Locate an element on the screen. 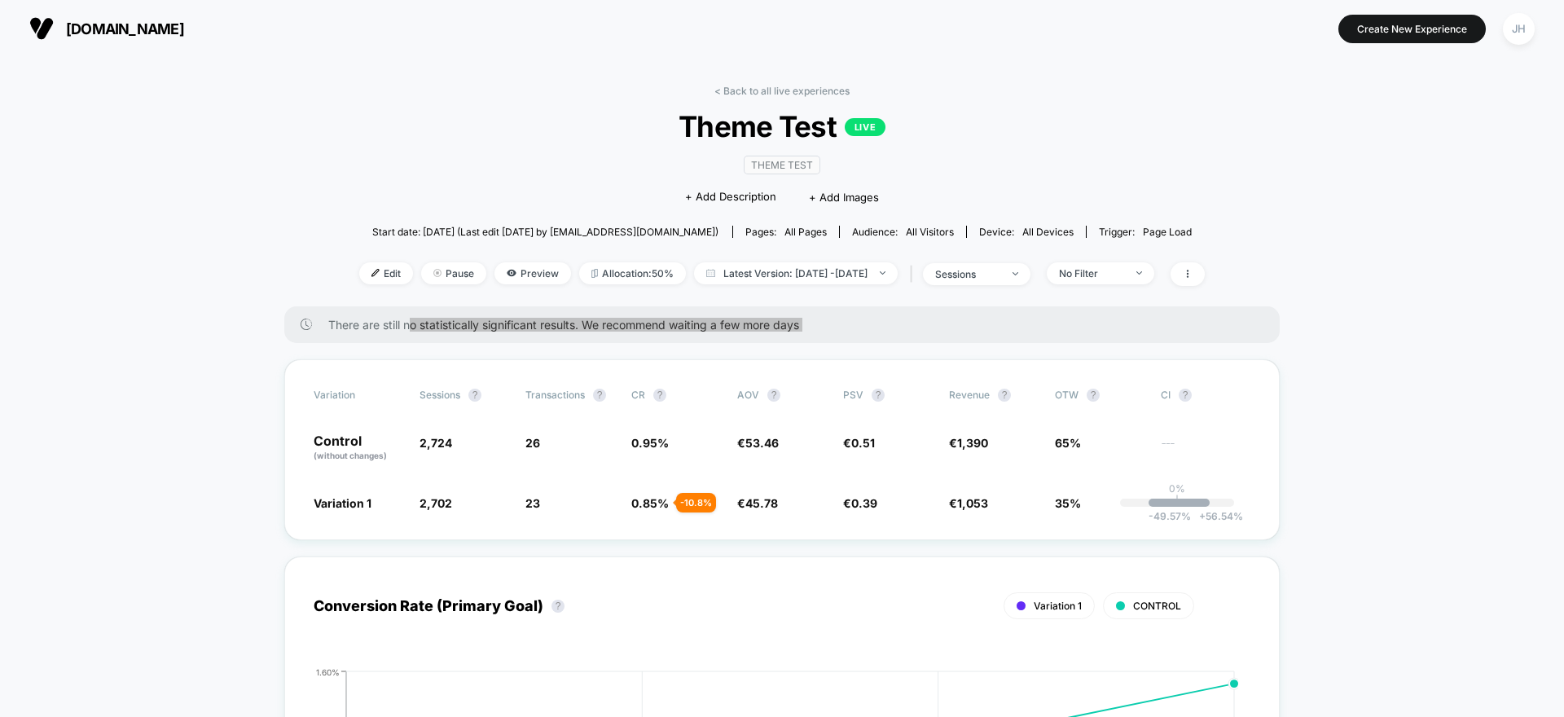 This screenshot has width=1564, height=717. span: Page Load is located at coordinates (1167, 231).